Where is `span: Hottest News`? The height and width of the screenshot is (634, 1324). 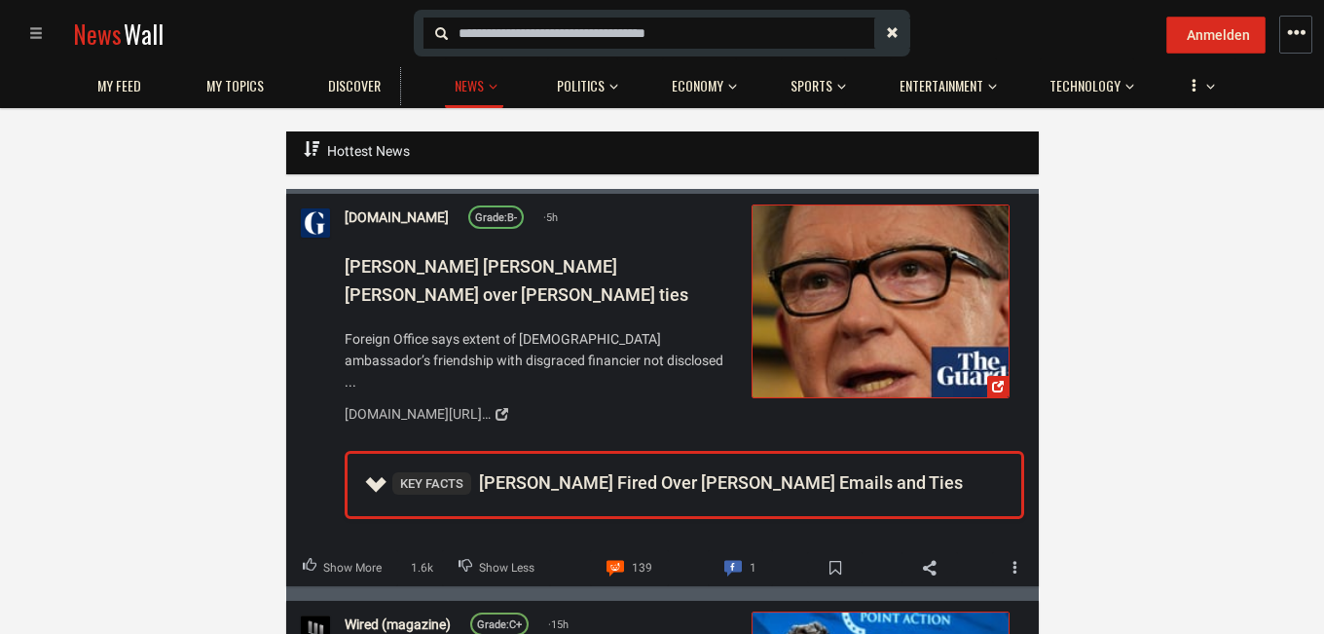 span: Hottest News is located at coordinates (368, 151).